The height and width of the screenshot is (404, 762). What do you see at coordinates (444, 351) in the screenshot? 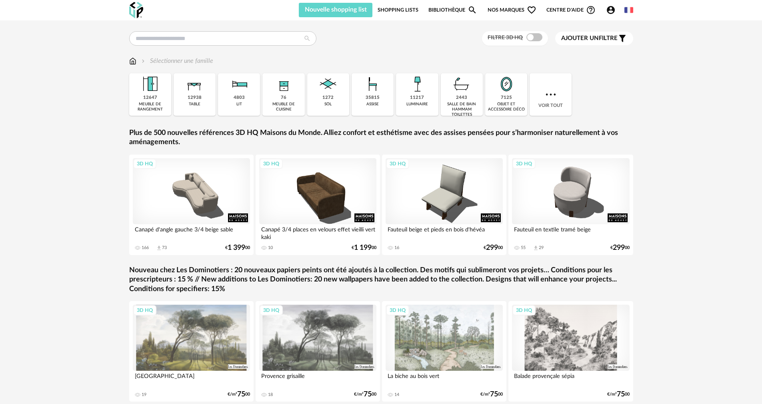
I see `a: 3D HQ La biche au bois vert 14 €/m²7500` at bounding box center [444, 351].